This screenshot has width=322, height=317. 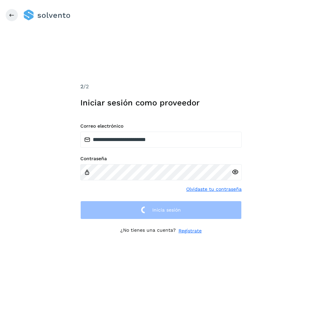 I want to click on span: 2, so click(x=82, y=86).